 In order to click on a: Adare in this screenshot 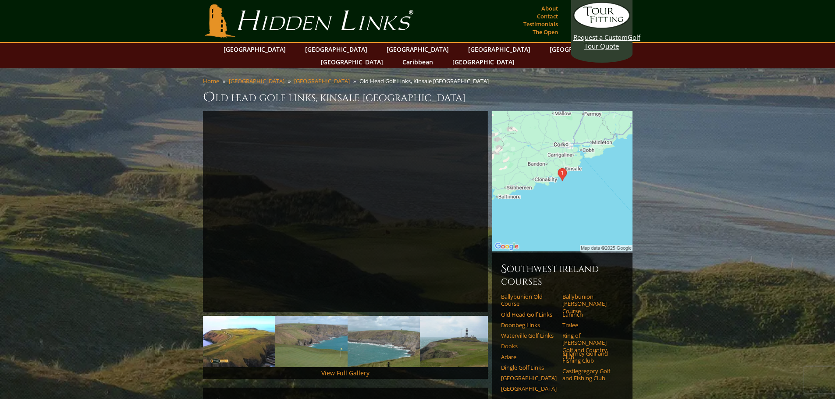, I will do `click(528, 357)`.